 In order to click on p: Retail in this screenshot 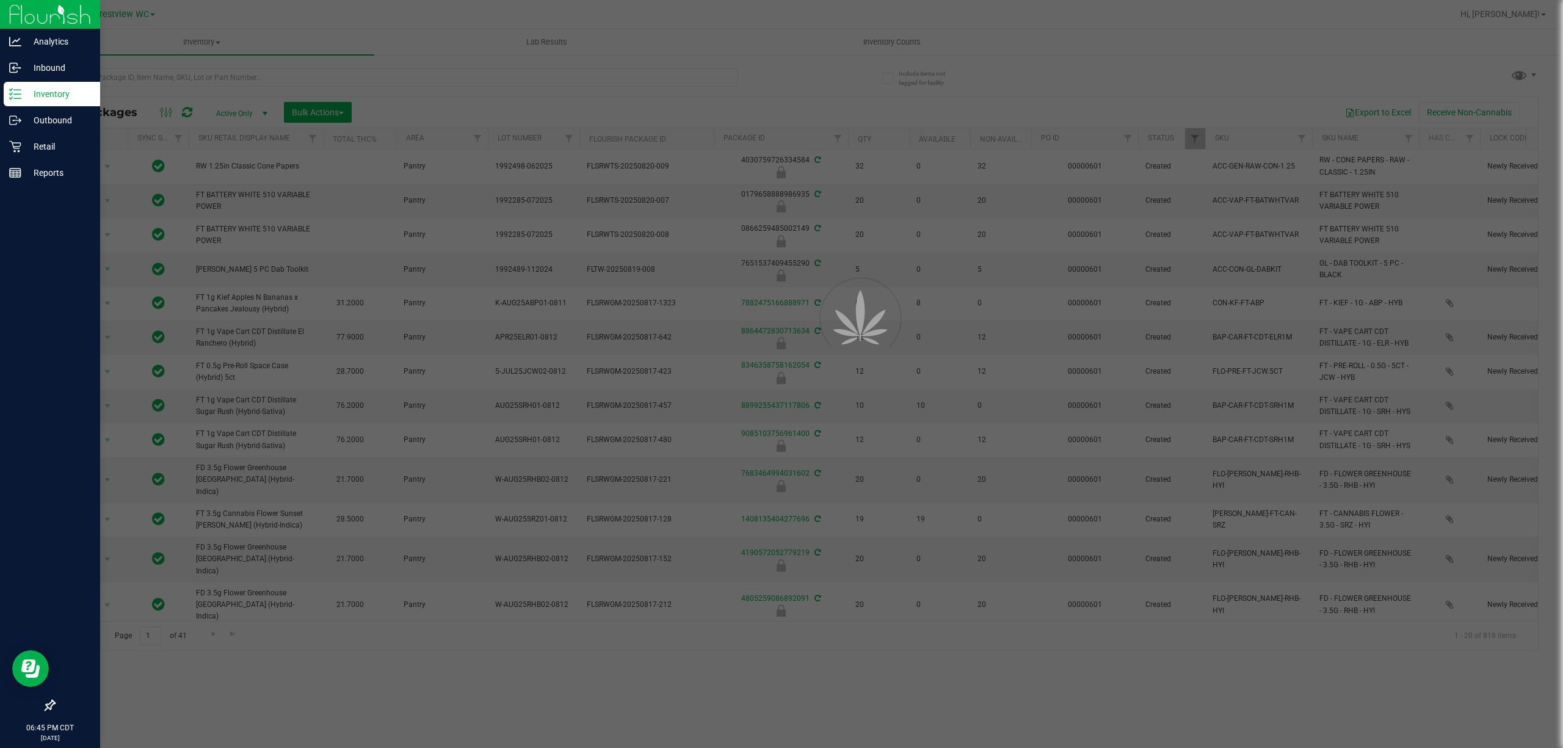, I will do `click(58, 147)`.